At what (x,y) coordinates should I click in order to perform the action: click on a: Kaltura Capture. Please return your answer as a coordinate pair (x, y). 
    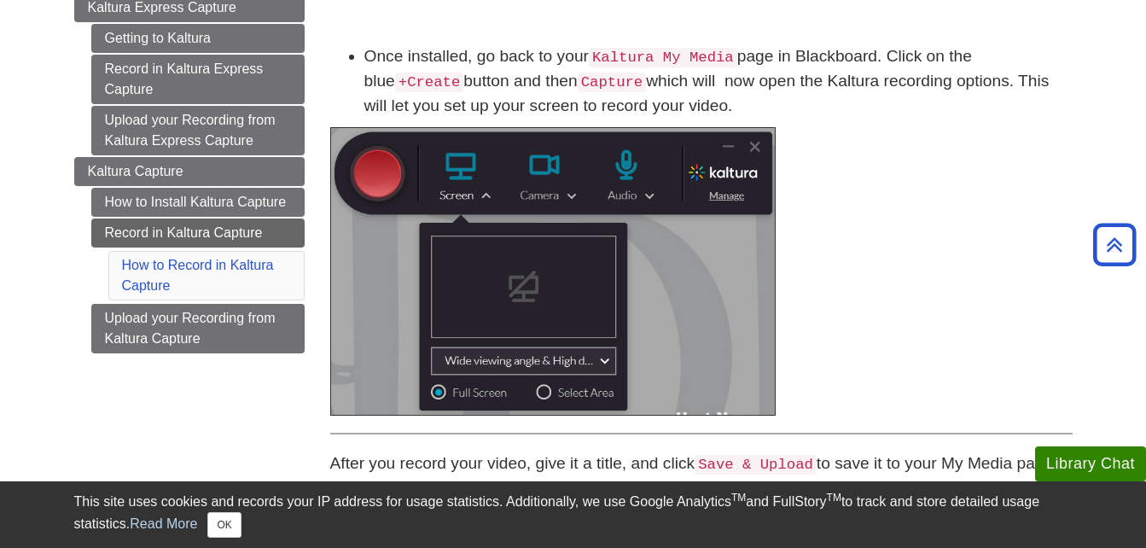
    Looking at the image, I should click on (189, 172).